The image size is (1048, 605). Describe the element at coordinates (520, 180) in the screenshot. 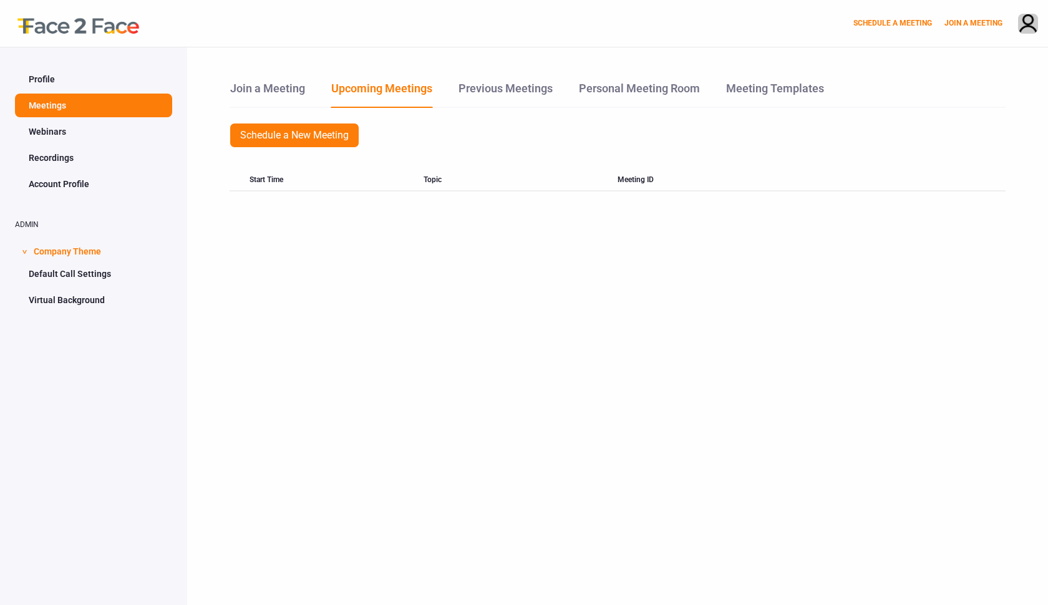

I see `div: Topic` at that location.